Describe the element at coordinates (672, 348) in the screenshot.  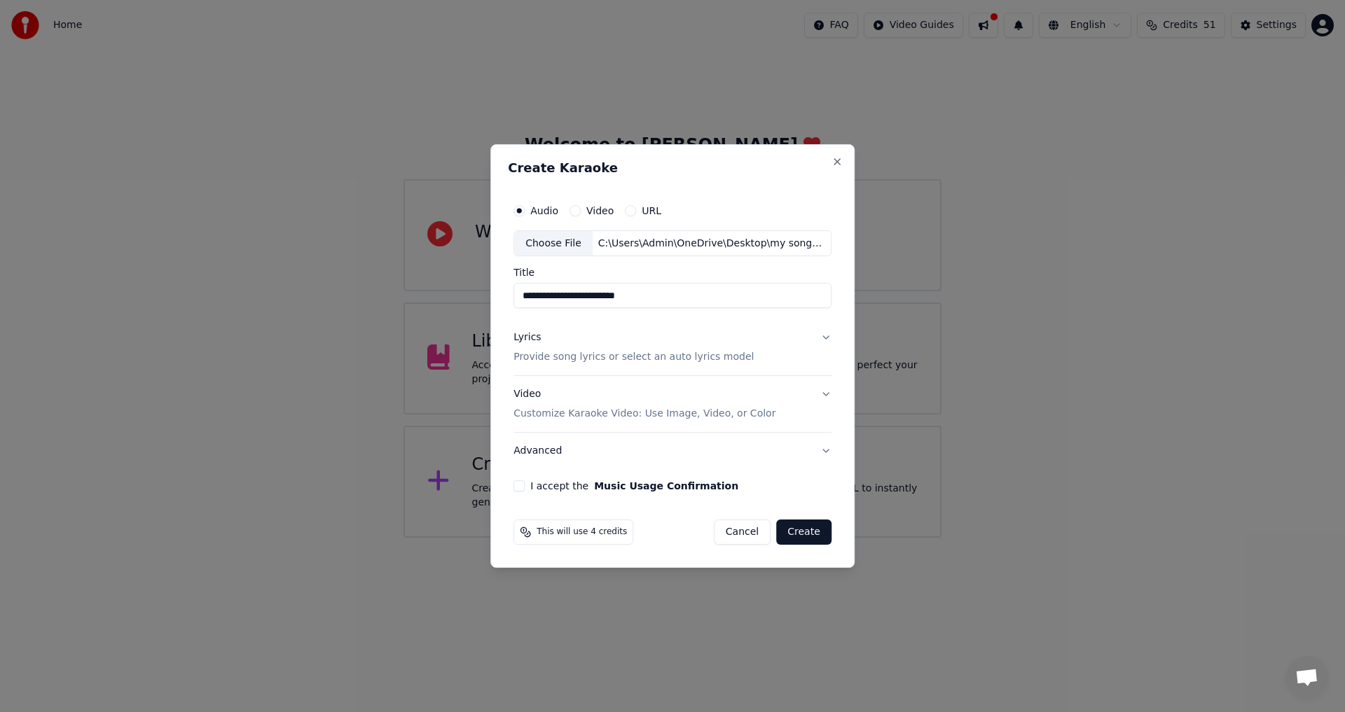
I see `button: LyricsProvide song lyrics or select an auto lyrics model` at that location.